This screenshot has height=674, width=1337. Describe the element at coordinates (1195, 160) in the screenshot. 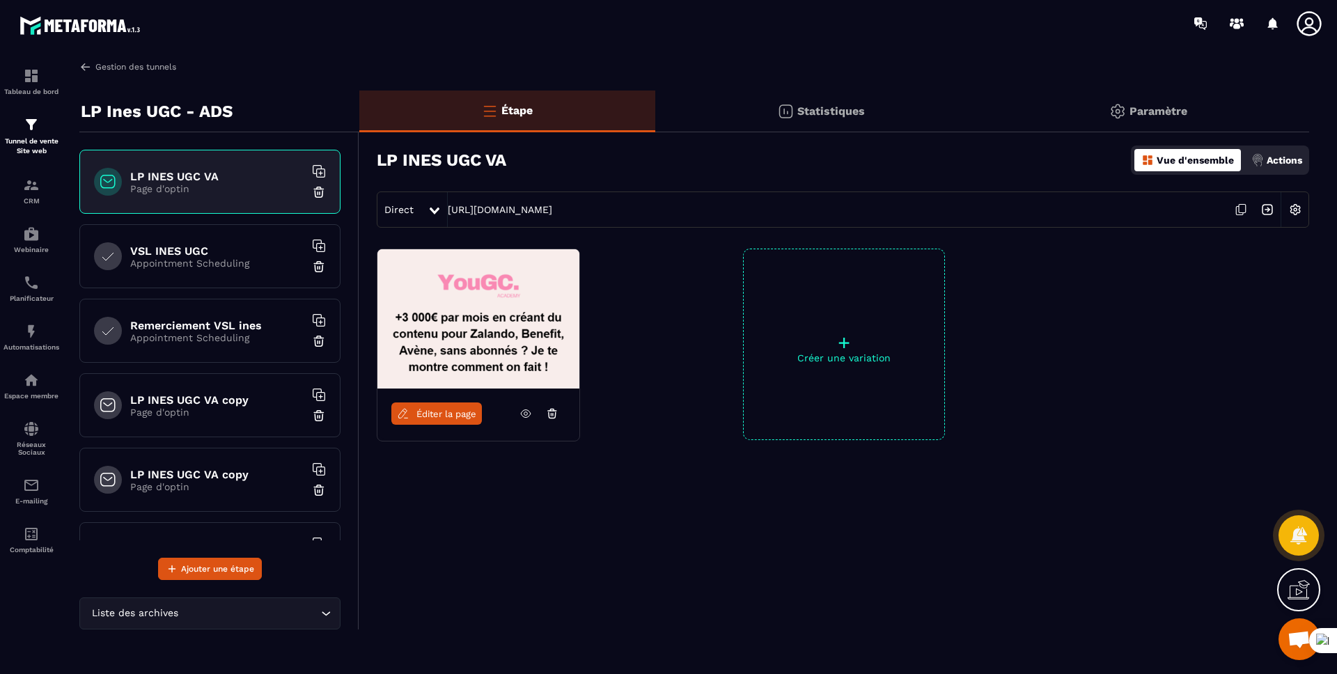

I see `p: Vue d'ensemble` at that location.